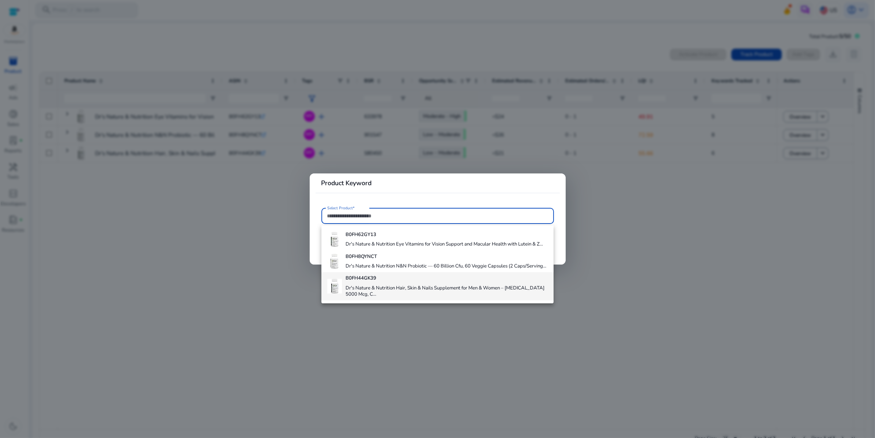 The width and height of the screenshot is (875, 438). What do you see at coordinates (341, 208) in the screenshot?
I see `mat-label: Select Product*` at bounding box center [341, 208].